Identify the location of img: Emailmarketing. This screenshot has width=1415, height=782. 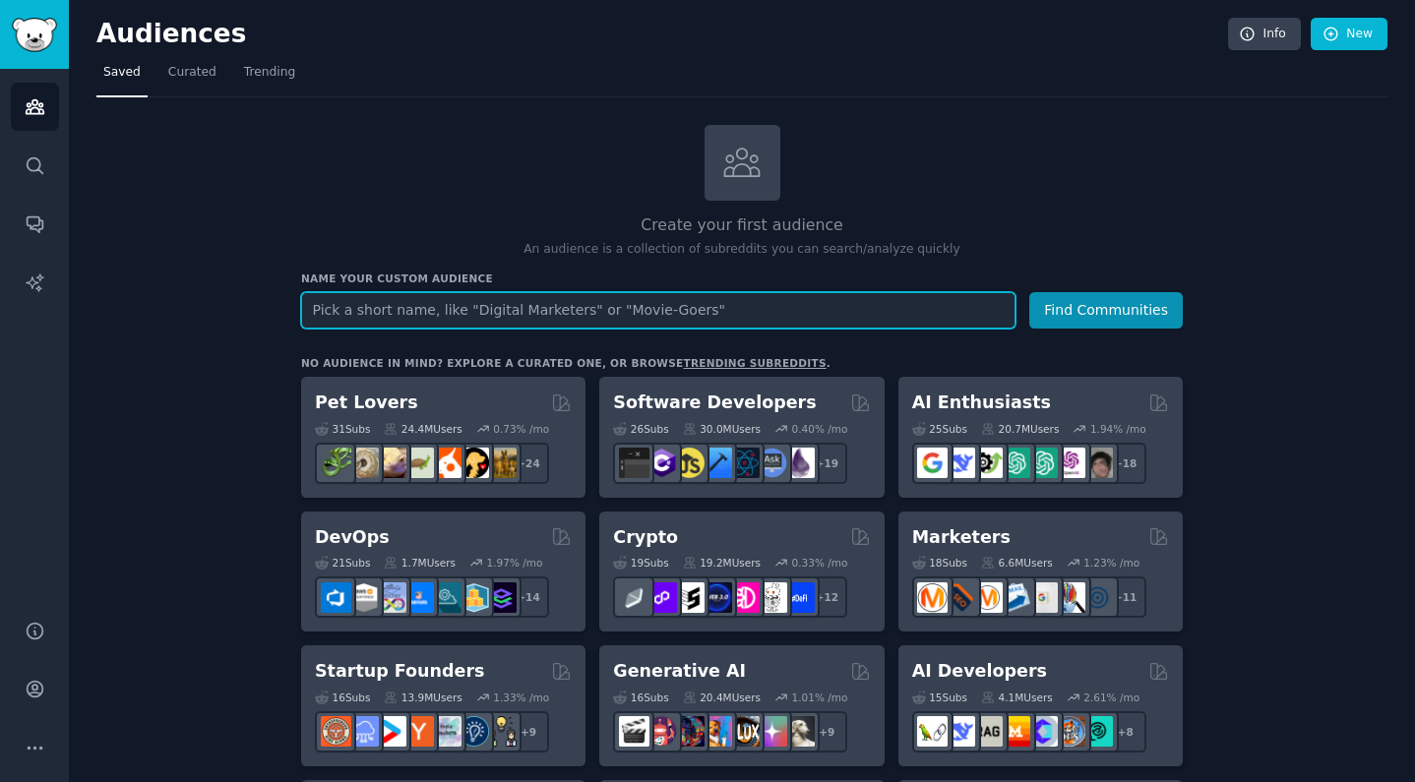
(1015, 597).